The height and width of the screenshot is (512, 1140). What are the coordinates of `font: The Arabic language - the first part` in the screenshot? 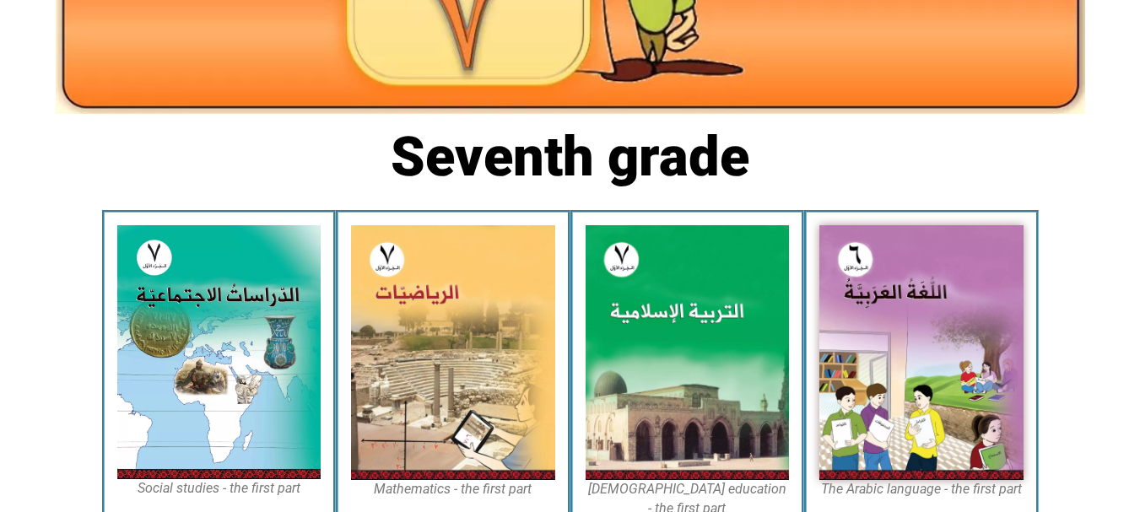 It's located at (922, 489).